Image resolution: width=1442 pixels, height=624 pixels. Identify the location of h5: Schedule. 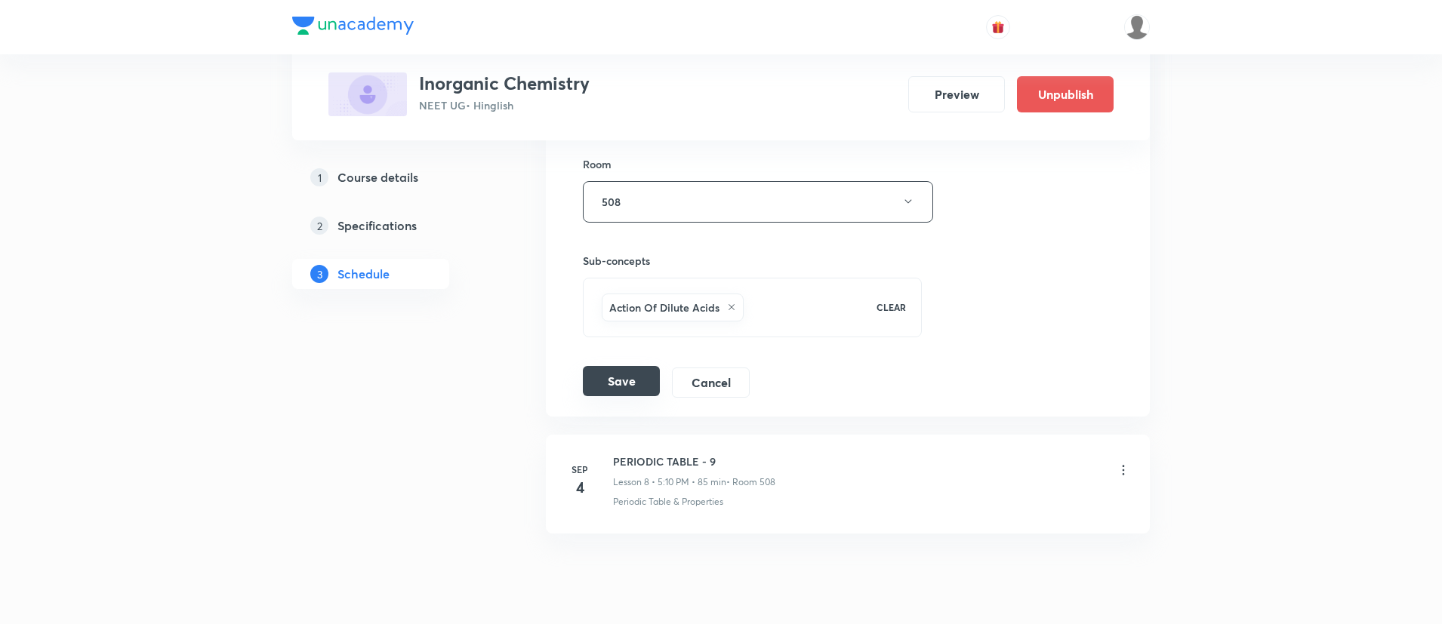
(363, 274).